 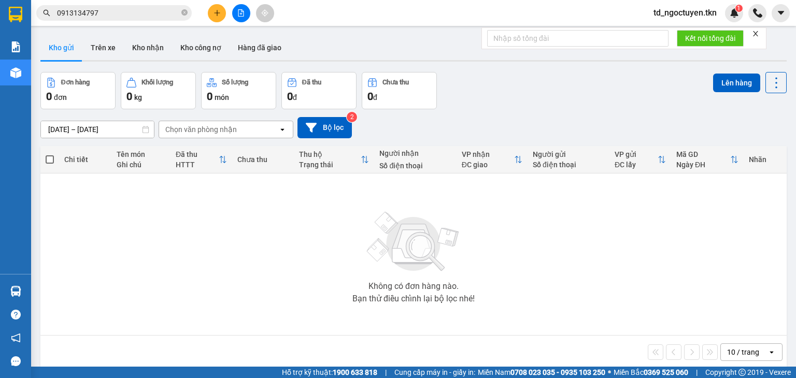 I want to click on input: Tìm tên, số ĐT hoặc mã đơn, so click(x=118, y=13).